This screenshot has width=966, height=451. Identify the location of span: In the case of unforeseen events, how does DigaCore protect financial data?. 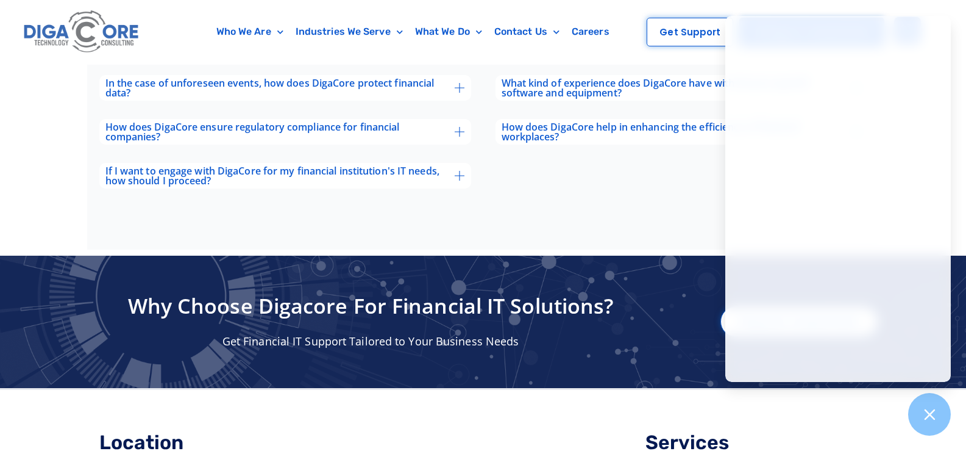
(280, 88).